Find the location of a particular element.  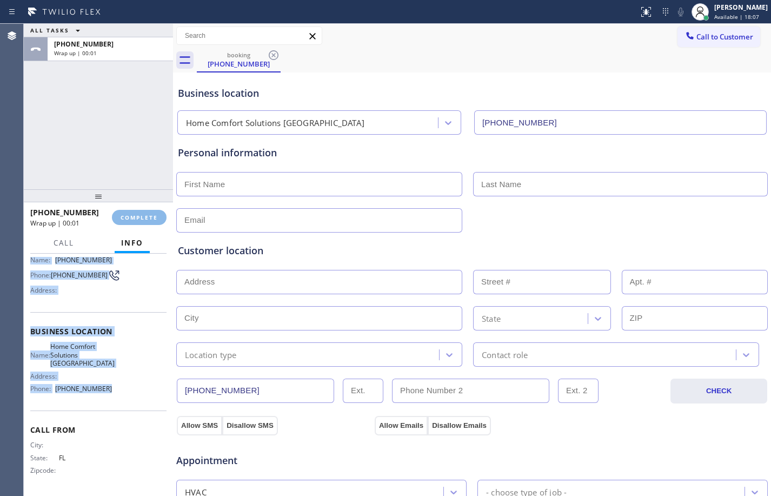

input: City is located at coordinates (319, 318).